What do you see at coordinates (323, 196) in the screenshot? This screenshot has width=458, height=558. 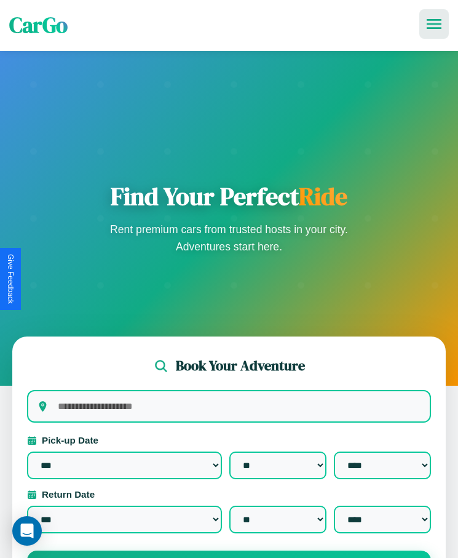 I see `span: Ride` at bounding box center [323, 196].